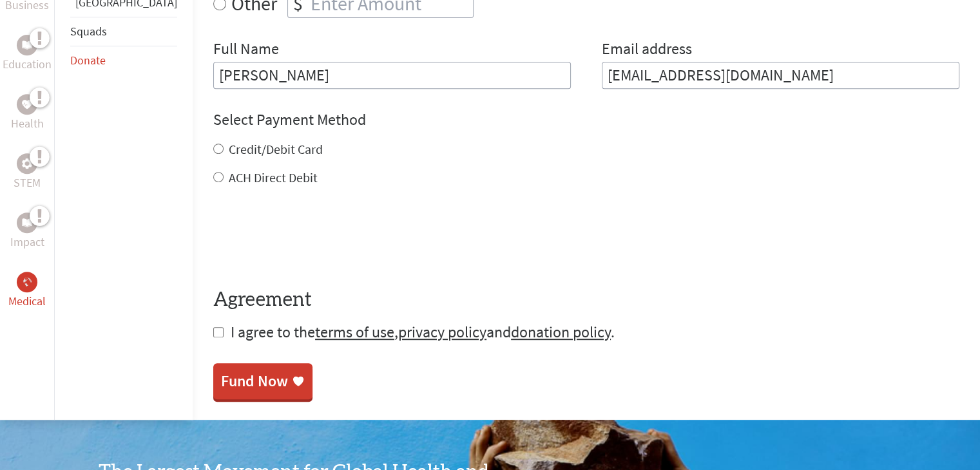 This screenshot has width=980, height=470. Describe the element at coordinates (27, 164) in the screenshot. I see `div: STEM` at that location.